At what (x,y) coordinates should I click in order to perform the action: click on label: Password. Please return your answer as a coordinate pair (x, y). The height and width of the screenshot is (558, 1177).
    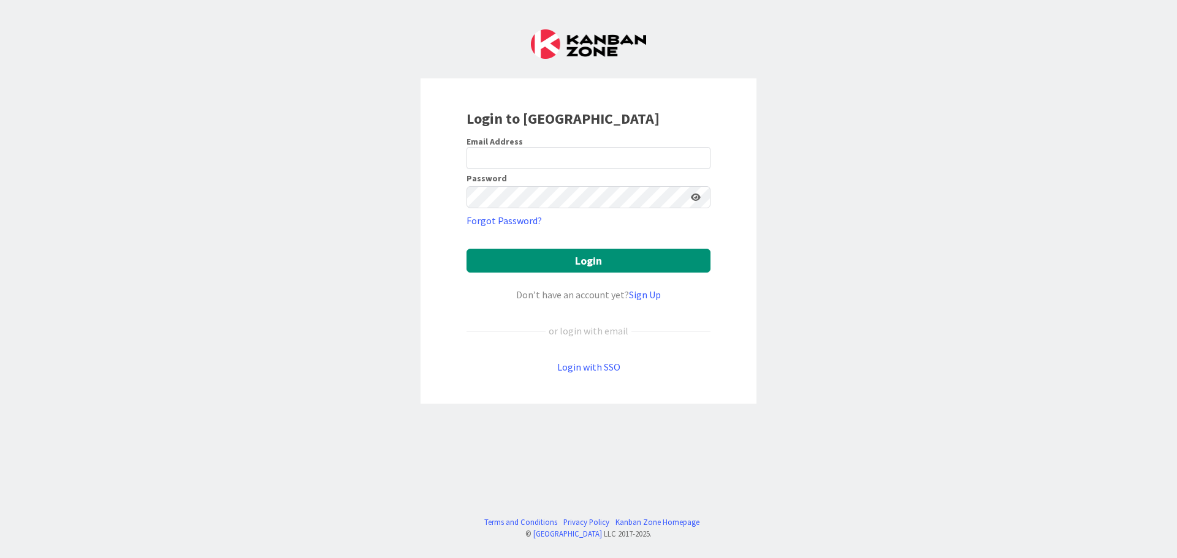
    Looking at the image, I should click on (487, 178).